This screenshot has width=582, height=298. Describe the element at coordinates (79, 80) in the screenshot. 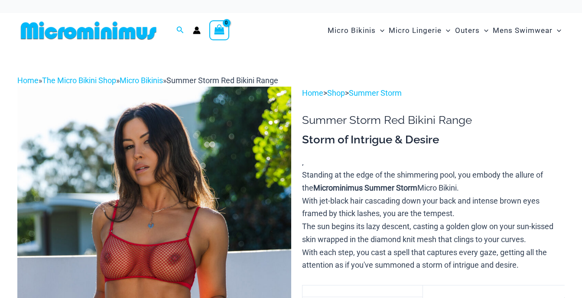

I see `a: The Micro Bikini Shop` at that location.